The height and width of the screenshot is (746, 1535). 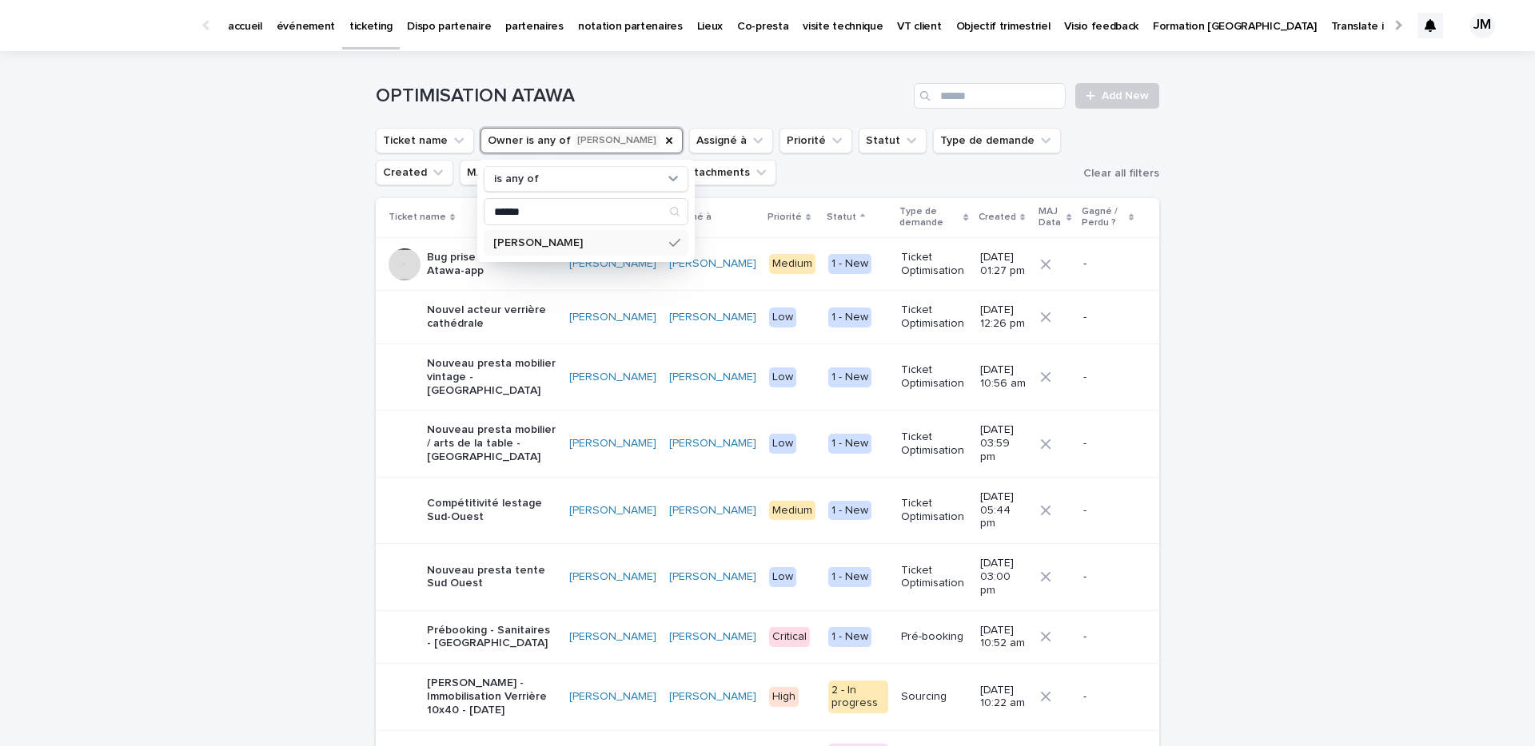 I want to click on p: MAJ Data, so click(x=1050, y=217).